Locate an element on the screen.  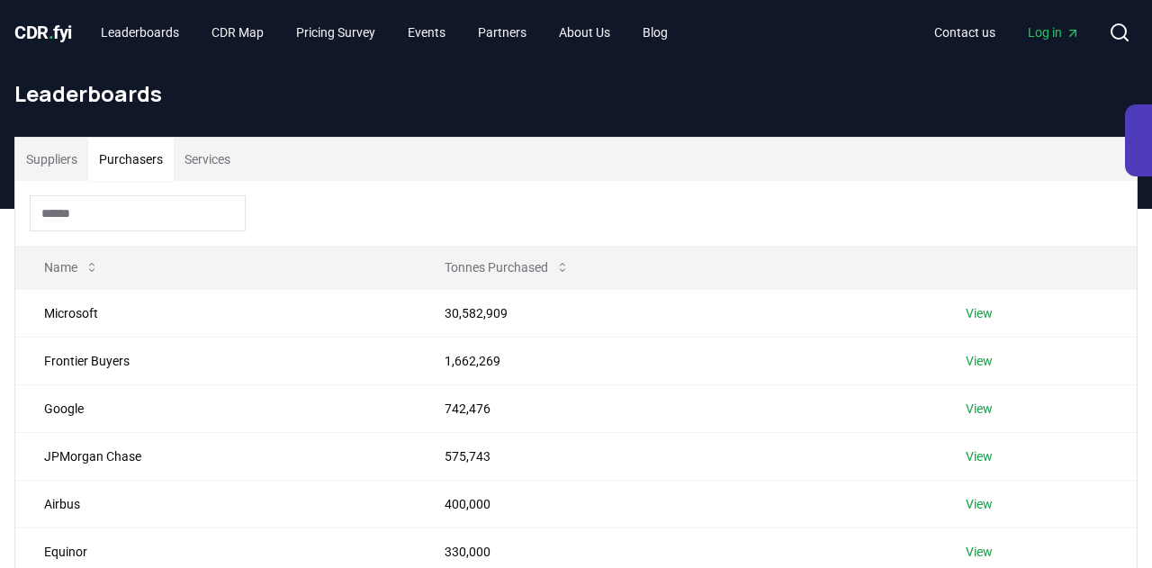
span: Log in is located at coordinates (1054, 32).